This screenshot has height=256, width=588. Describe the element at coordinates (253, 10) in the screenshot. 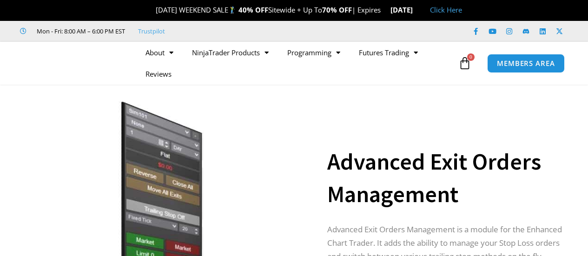

I see `strong: 40% OFF` at that location.